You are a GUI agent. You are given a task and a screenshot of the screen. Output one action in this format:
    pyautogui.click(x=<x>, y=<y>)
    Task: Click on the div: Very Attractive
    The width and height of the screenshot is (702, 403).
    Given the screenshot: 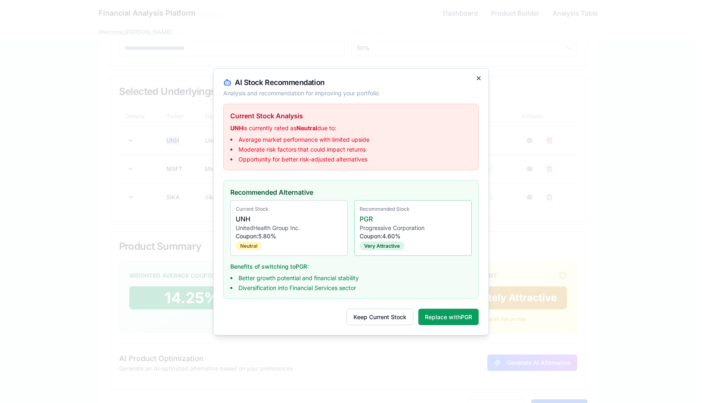 What is the action you would take?
    pyautogui.click(x=382, y=246)
    